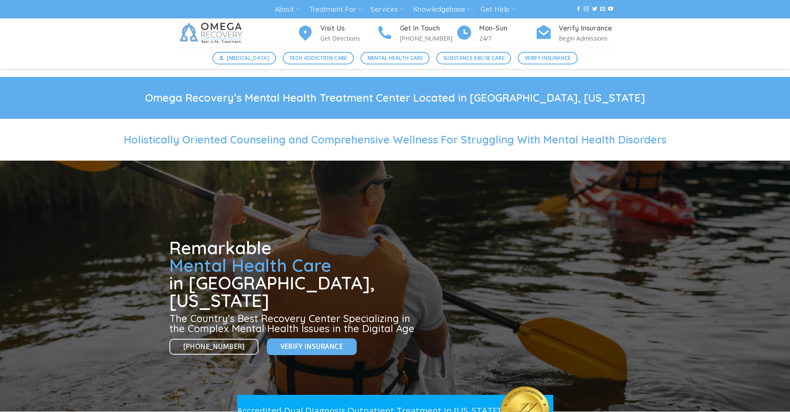 The image size is (790, 412). I want to click on h4: Mon-Sun, so click(507, 28).